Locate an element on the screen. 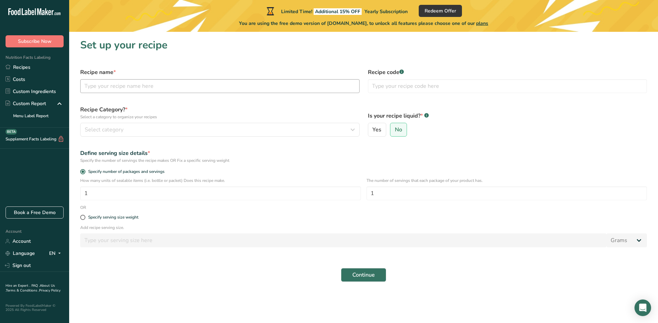  span: Yes is located at coordinates (377, 130).